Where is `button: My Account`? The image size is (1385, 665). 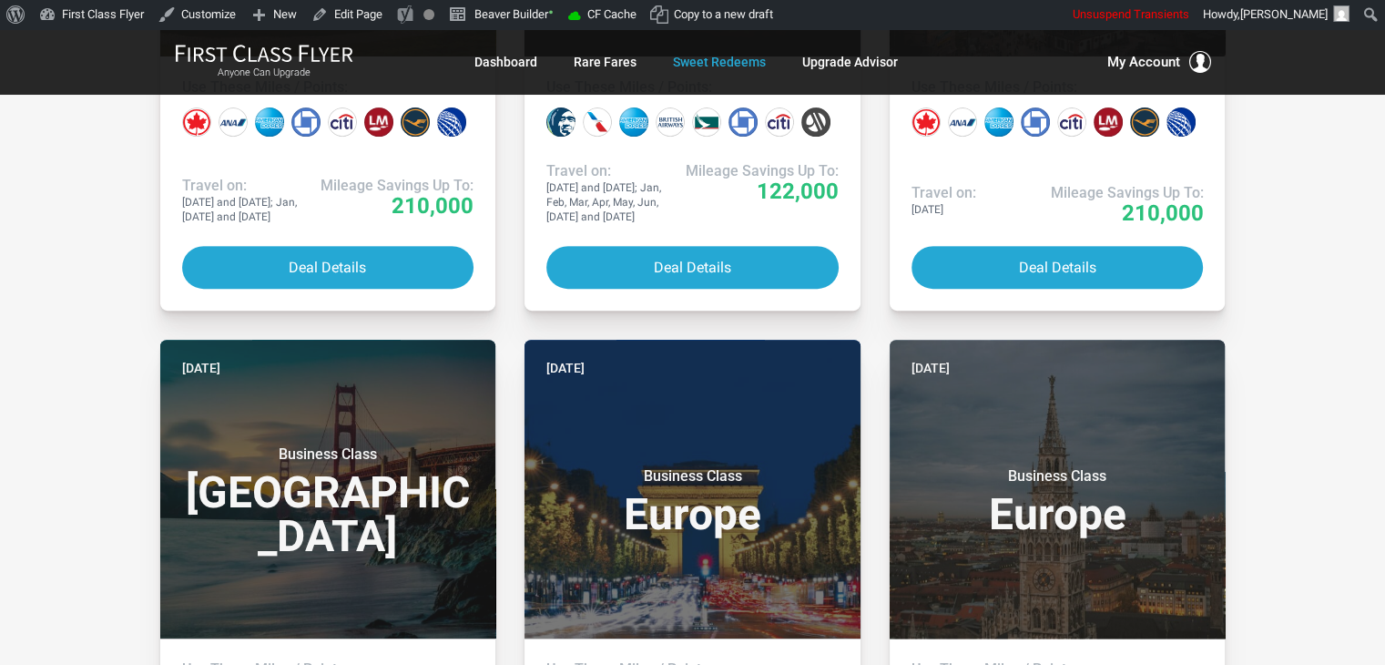 button: My Account is located at coordinates (1159, 62).